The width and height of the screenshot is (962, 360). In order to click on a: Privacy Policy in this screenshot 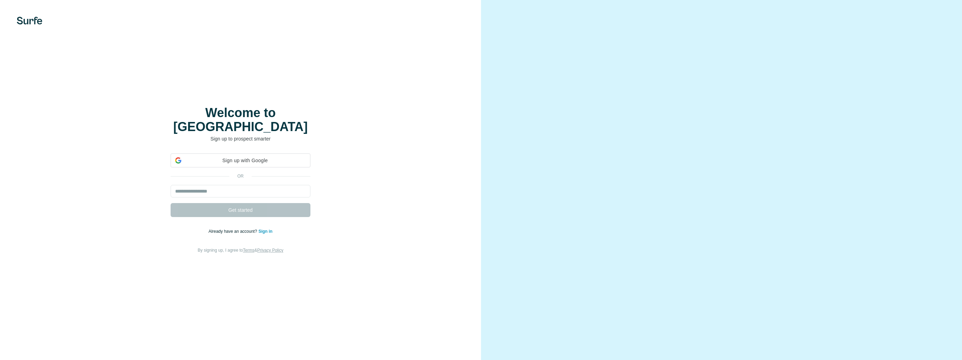, I will do `click(270, 250)`.